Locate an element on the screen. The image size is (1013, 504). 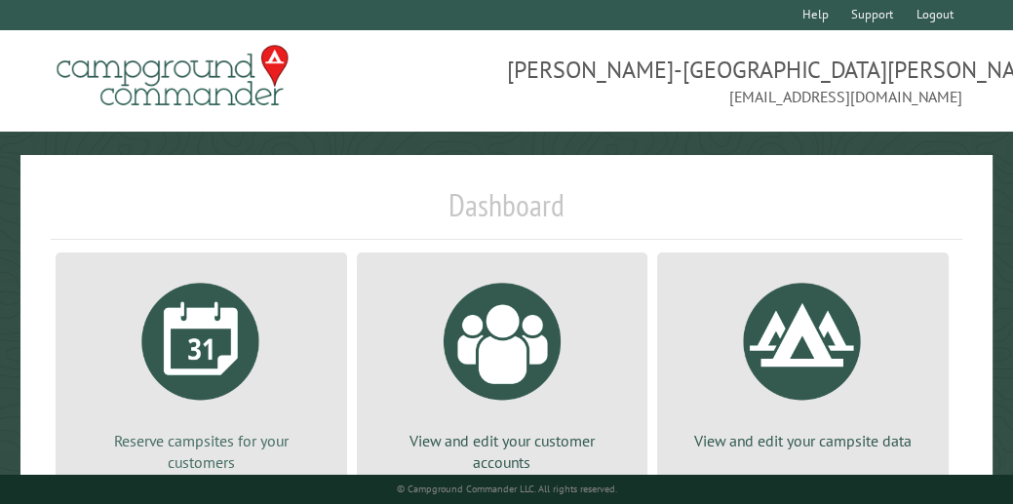
img: Campground Commander is located at coordinates (173, 76).